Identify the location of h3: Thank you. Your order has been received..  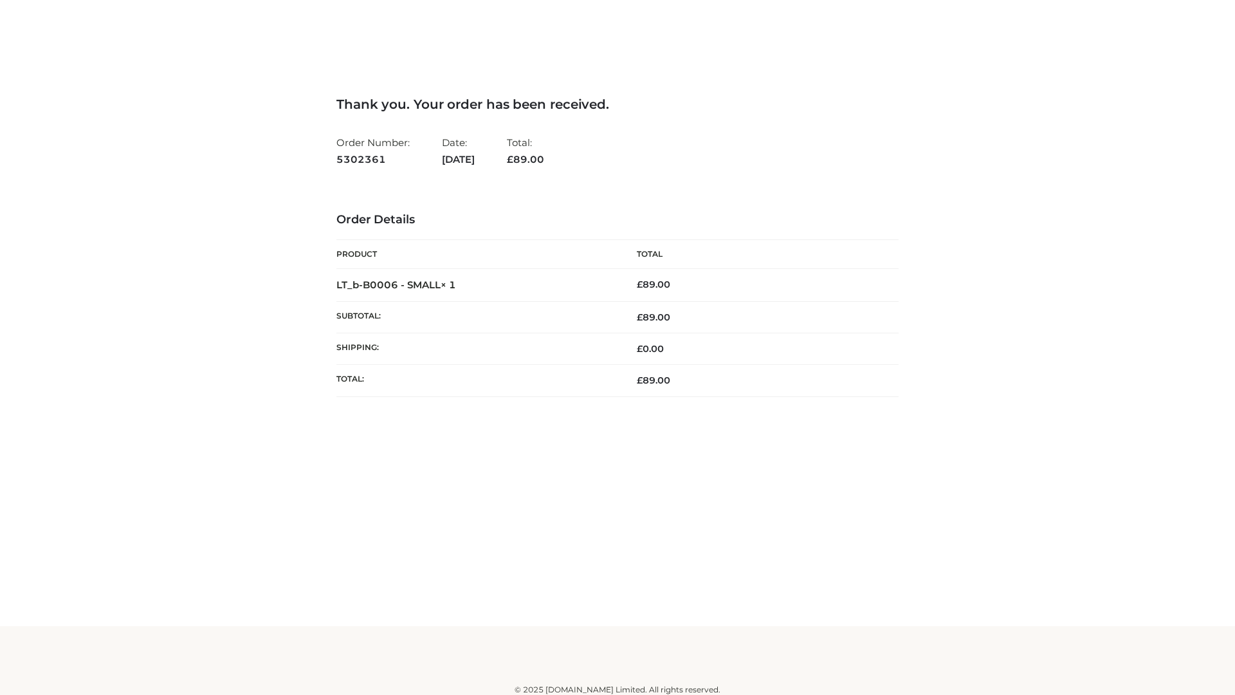
(617, 104).